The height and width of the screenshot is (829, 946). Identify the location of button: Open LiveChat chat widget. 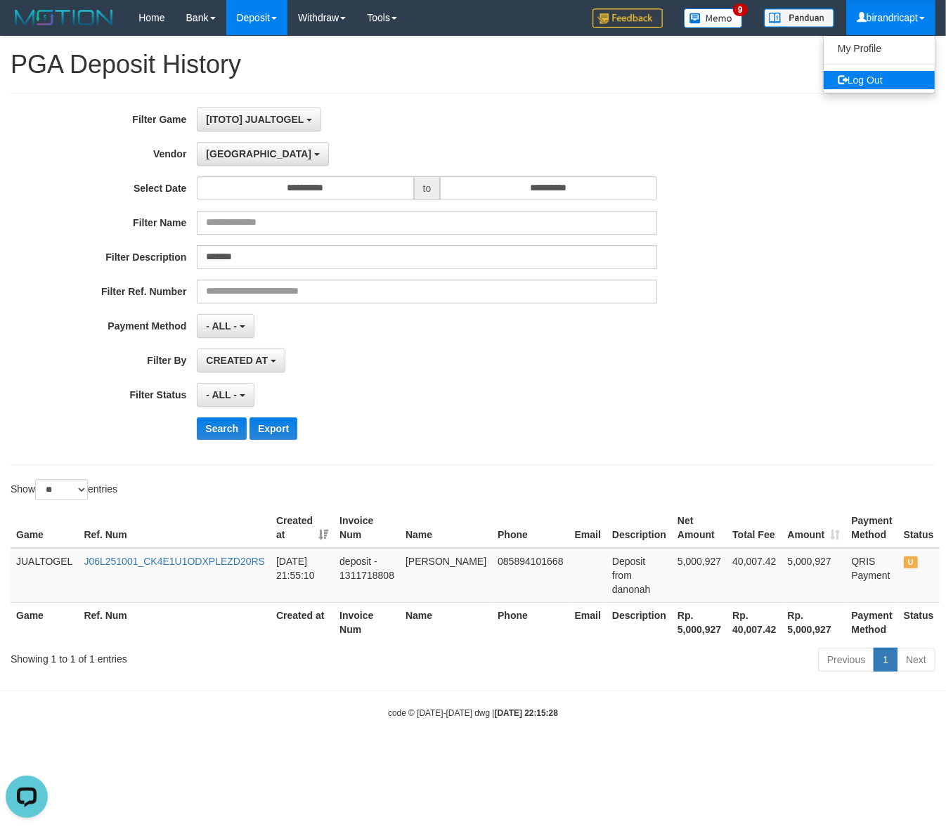
(27, 27).